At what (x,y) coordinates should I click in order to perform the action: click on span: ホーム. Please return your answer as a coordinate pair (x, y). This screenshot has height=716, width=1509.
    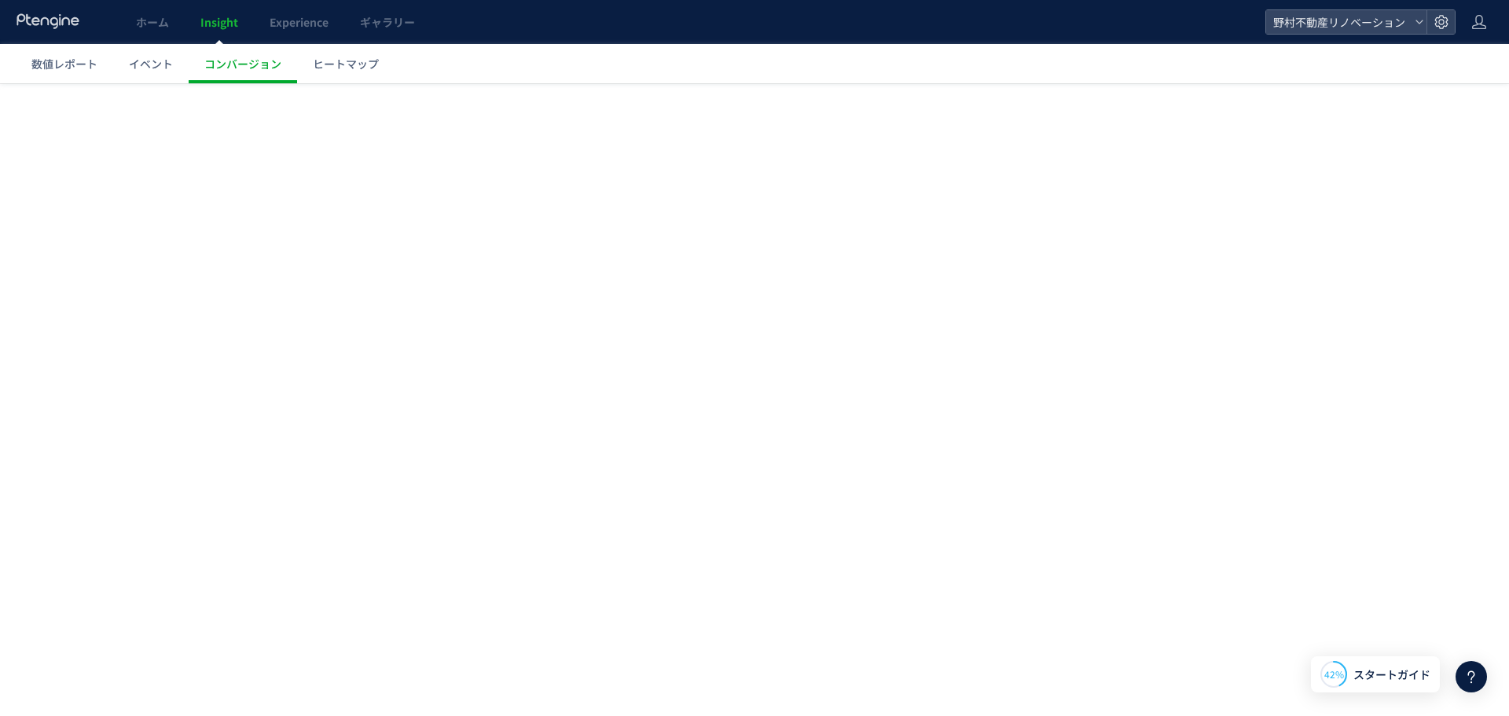
    Looking at the image, I should click on (153, 22).